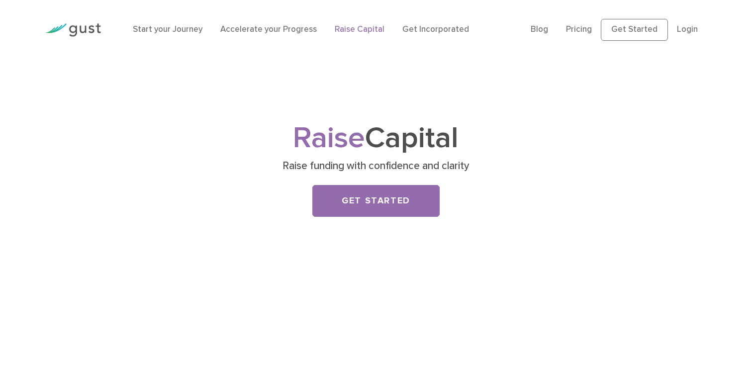 This screenshot has width=752, height=367. Describe the element at coordinates (376, 138) in the screenshot. I see `h1: Capital` at that location.